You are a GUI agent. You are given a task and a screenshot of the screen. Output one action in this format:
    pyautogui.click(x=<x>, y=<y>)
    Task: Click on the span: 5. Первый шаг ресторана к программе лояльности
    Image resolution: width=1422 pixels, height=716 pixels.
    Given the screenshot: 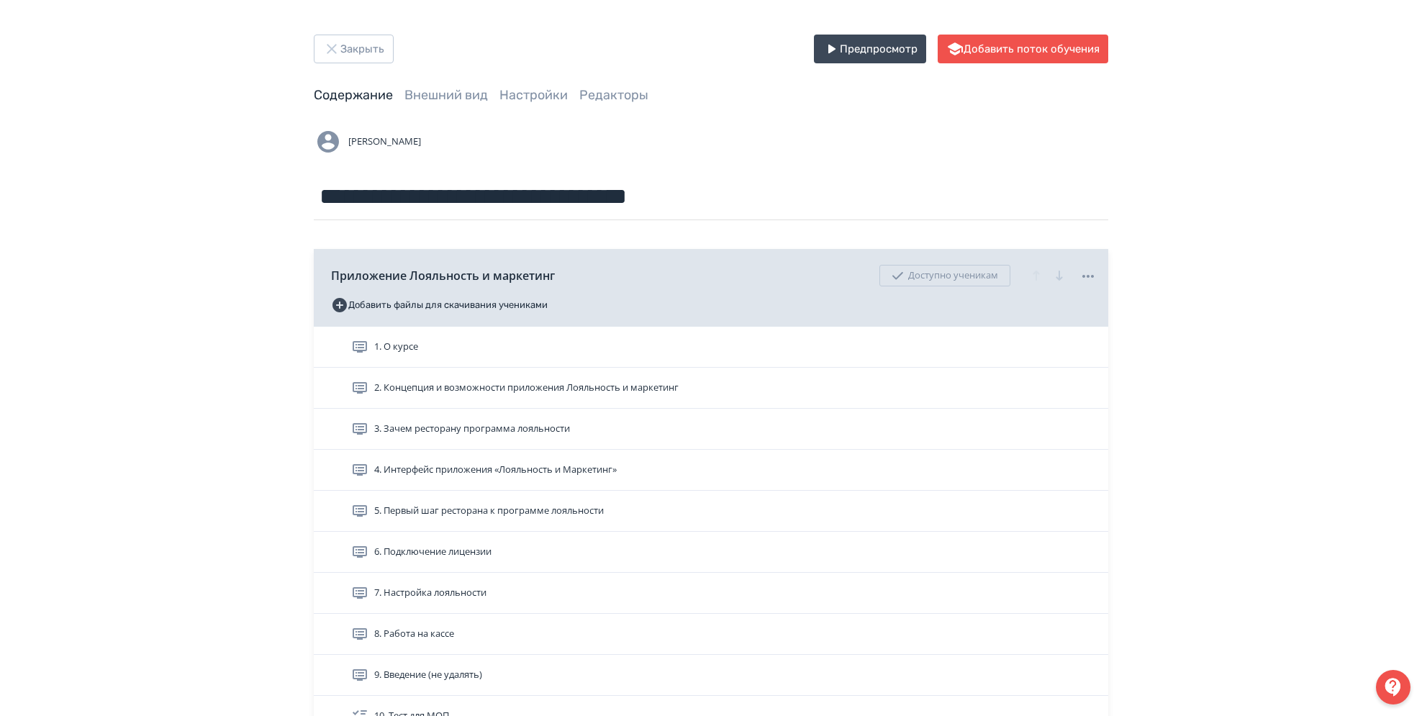 What is the action you would take?
    pyautogui.click(x=488, y=511)
    